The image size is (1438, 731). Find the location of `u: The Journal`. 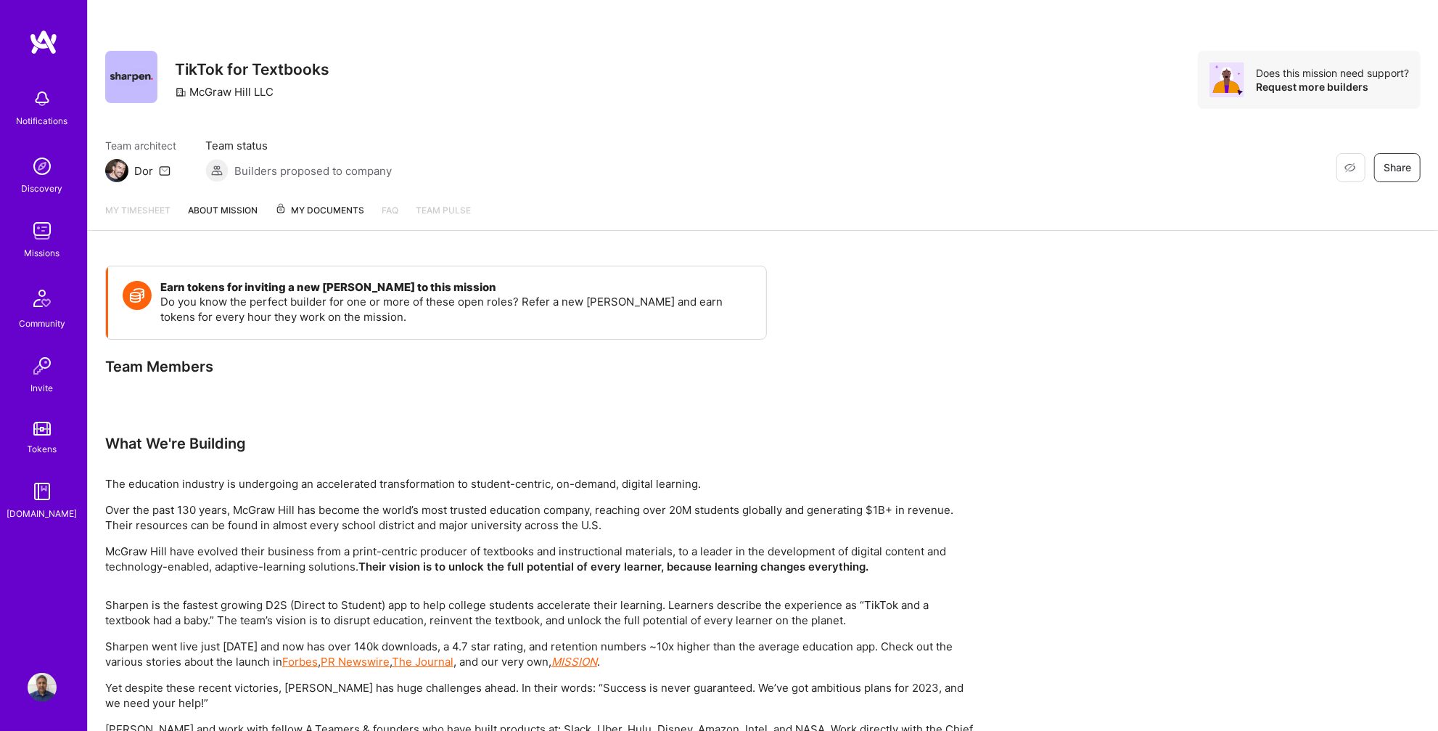

u: The Journal is located at coordinates (422, 661).